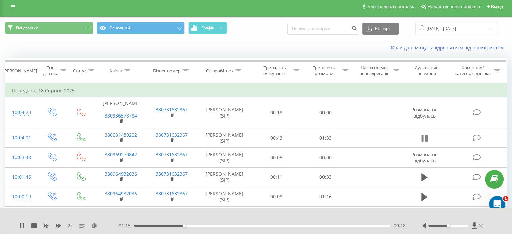 This screenshot has width=512, height=234. Describe the element at coordinates (277, 138) in the screenshot. I see `td: 00:43` at that location.